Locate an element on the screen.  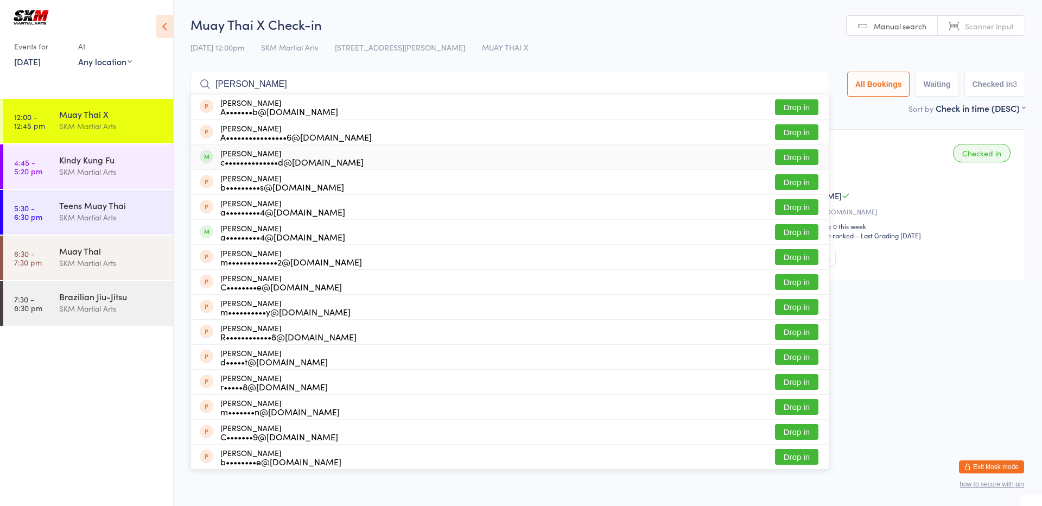
div: Check in time (DESC) is located at coordinates (980, 108).